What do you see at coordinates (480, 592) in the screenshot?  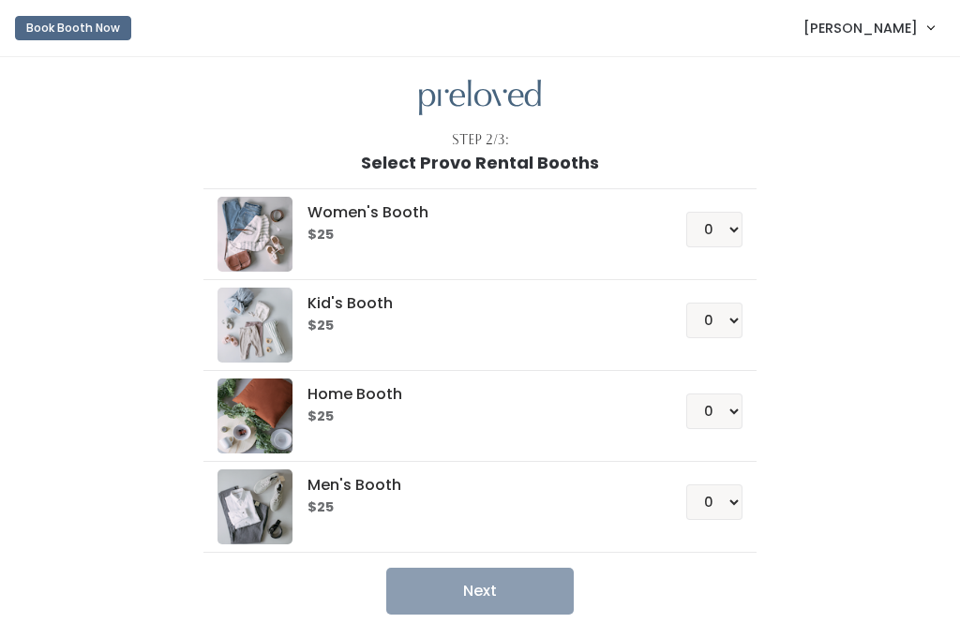 I see `button: Next` at bounding box center [480, 592].